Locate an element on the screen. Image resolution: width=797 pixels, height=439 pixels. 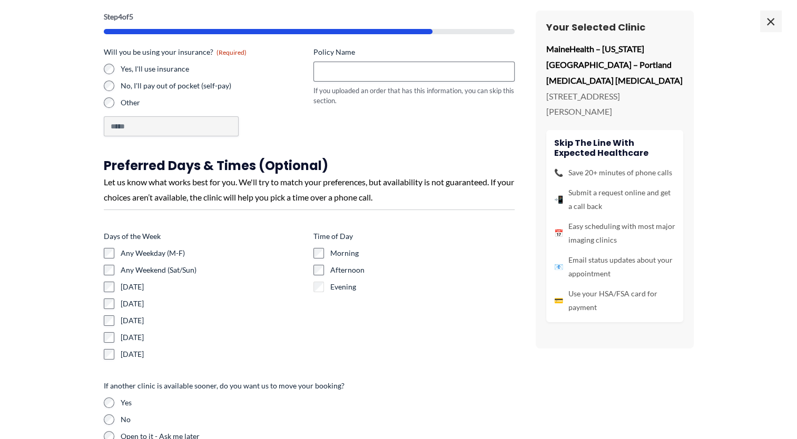
div: Let us know what works best for you. We'll try to match your preferences, but availability is not... is located at coordinates (309, 190).